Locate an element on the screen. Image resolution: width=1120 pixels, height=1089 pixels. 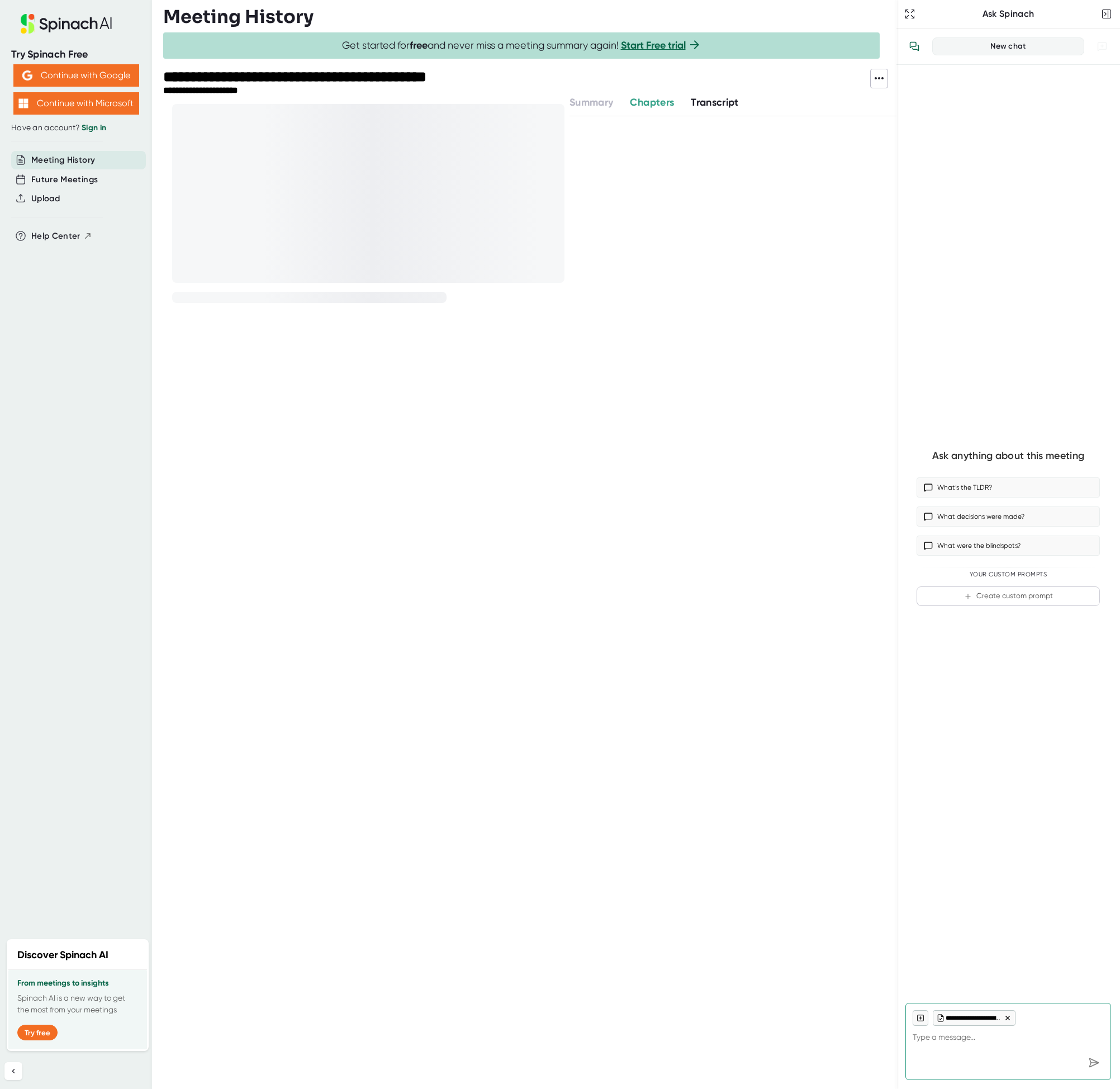
span: Upload is located at coordinates (45, 198).